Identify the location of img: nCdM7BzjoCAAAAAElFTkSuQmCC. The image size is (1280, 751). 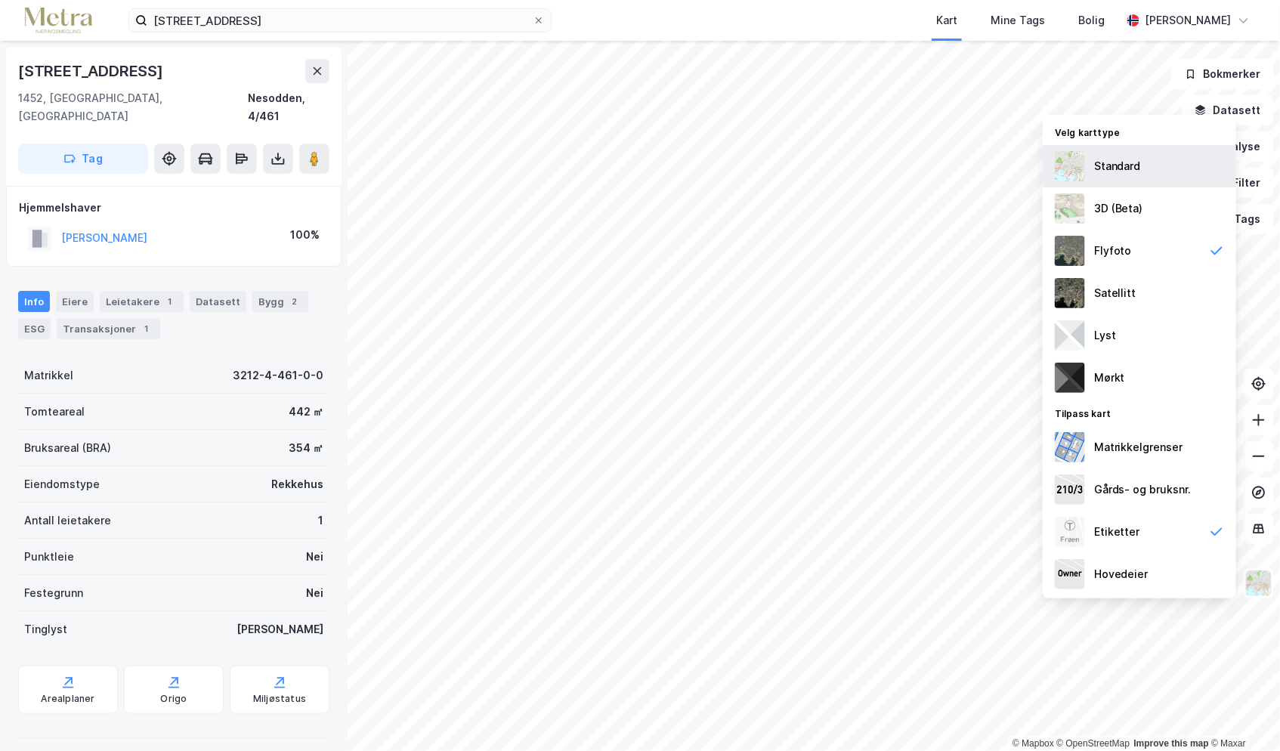
(1070, 378).